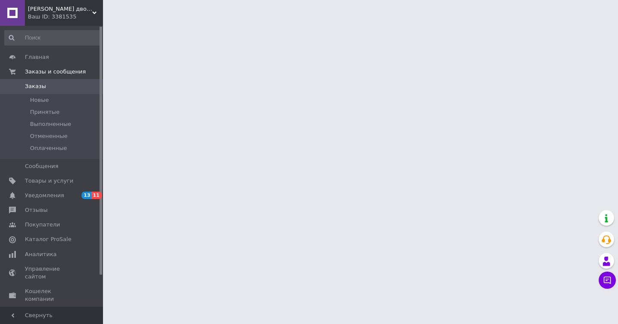  What do you see at coordinates (86, 195) in the screenshot?
I see `span: 13` at bounding box center [86, 195].